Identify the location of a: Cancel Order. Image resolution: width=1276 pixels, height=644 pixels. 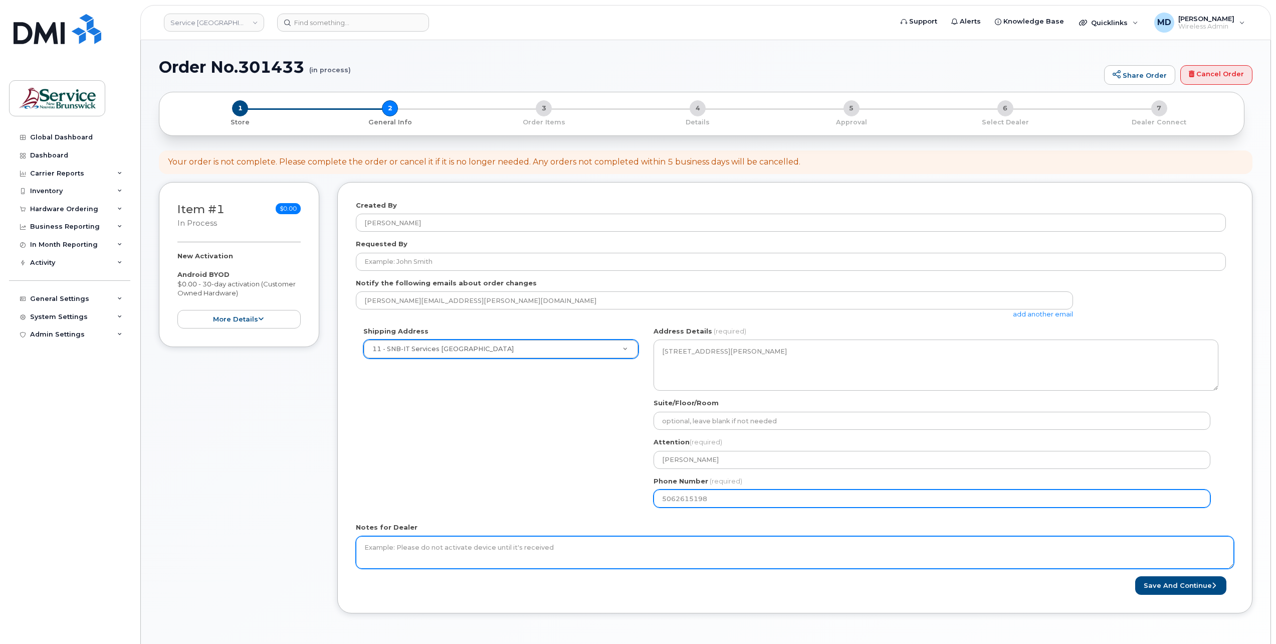
(1217, 75).